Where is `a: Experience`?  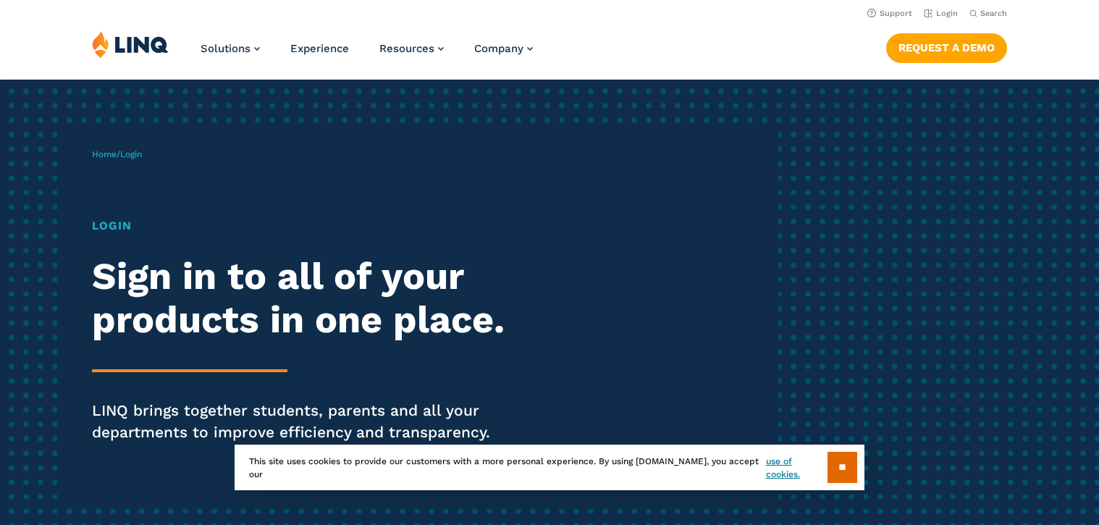 a: Experience is located at coordinates (319, 49).